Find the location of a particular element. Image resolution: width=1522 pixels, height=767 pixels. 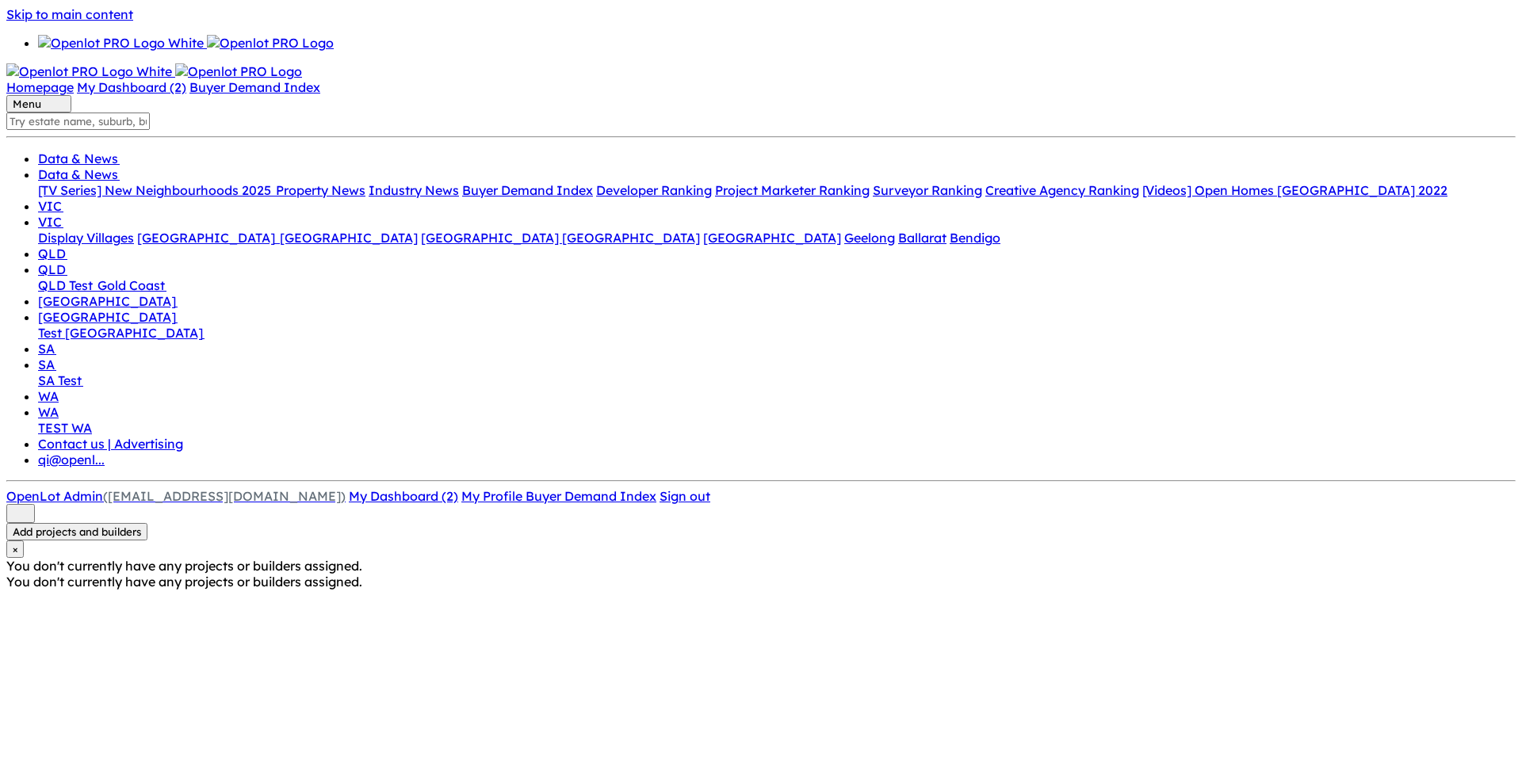

span: qi@openl... is located at coordinates (71, 460).